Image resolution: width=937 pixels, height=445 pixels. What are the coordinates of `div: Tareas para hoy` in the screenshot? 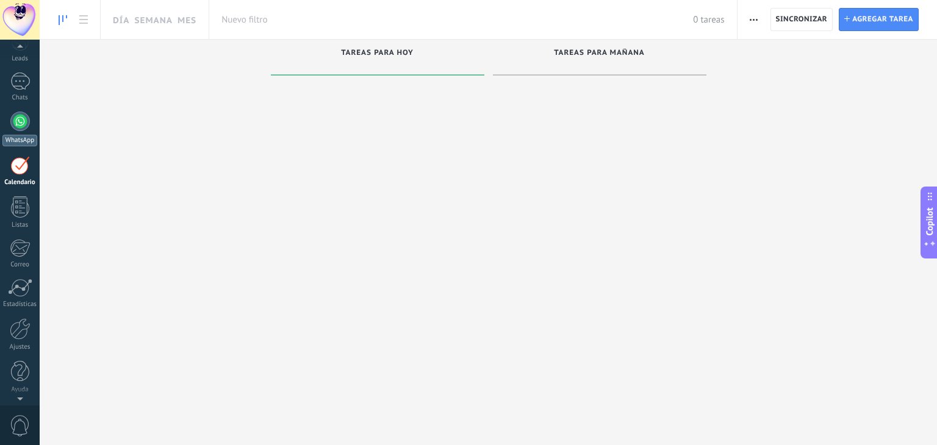 It's located at (378, 54).